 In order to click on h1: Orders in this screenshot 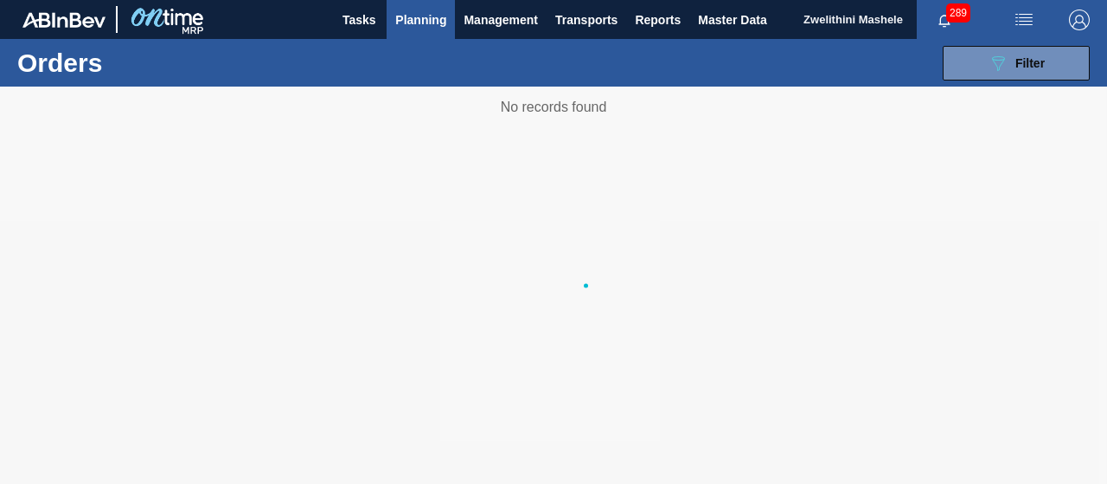, I will do `click(137, 62)`.